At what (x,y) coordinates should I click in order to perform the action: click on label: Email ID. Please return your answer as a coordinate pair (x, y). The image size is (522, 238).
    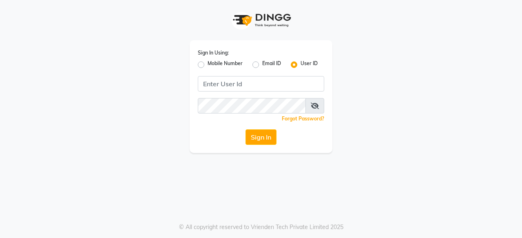
    Looking at the image, I should click on (271, 65).